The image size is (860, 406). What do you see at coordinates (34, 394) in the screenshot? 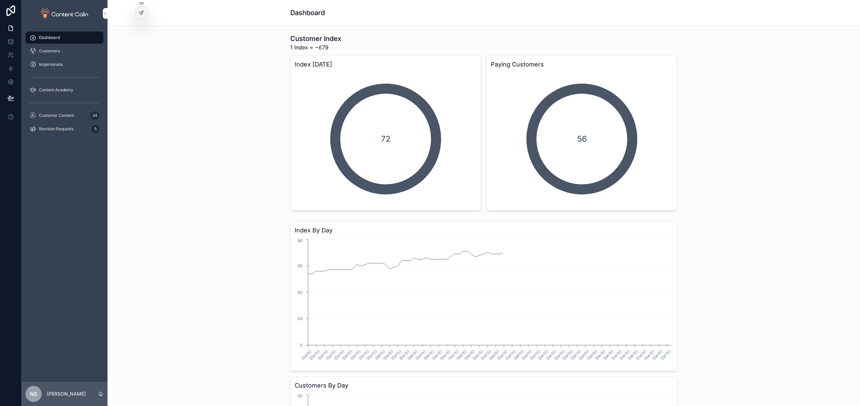
I see `span: NS` at bounding box center [34, 394].